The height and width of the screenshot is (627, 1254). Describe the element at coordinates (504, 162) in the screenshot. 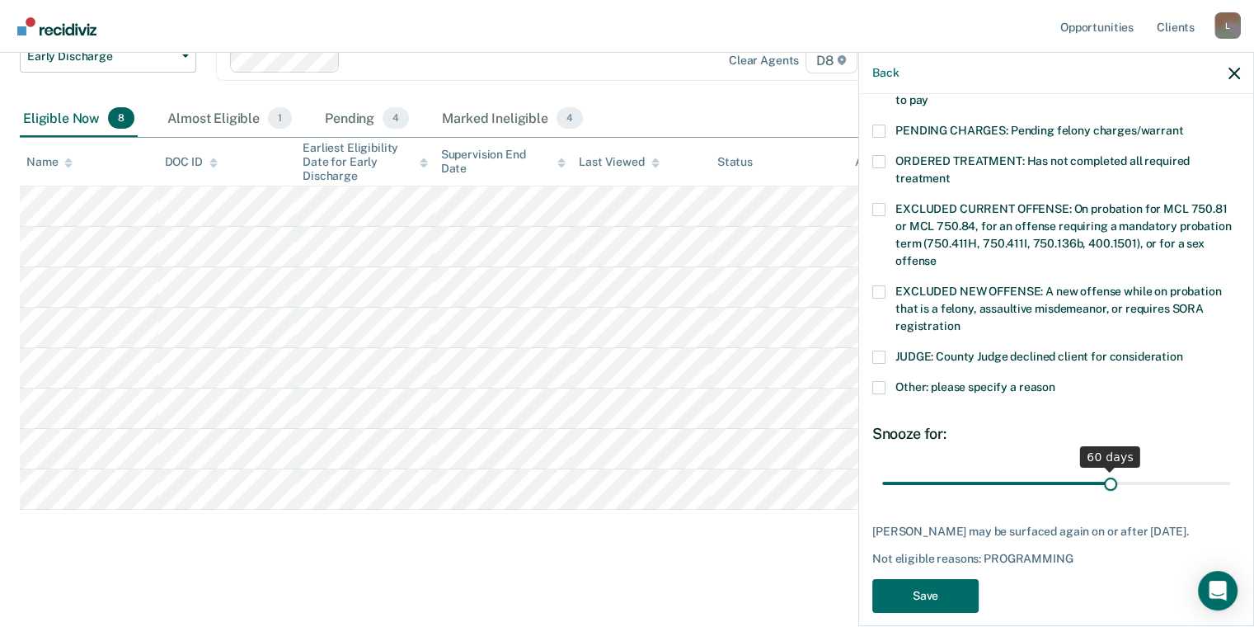

I see `div: Supervision End Date` at that location.